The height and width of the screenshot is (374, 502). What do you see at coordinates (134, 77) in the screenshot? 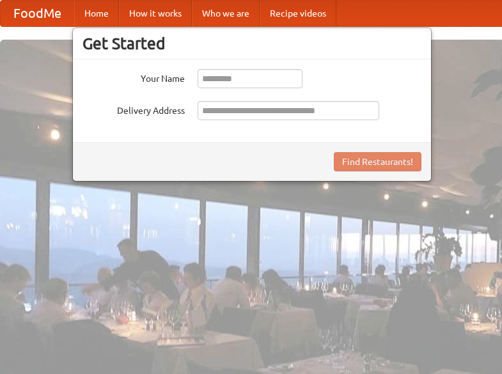
I see `label: Your Name` at bounding box center [134, 77].